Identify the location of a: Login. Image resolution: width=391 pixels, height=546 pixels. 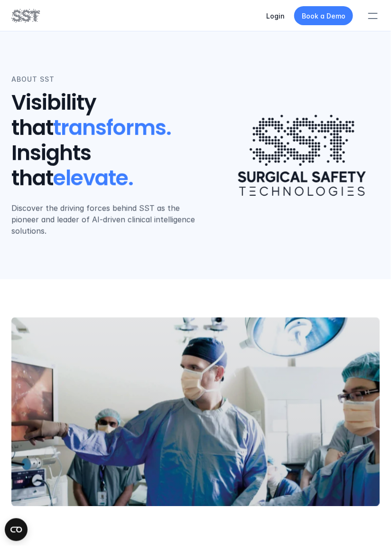
(276, 16).